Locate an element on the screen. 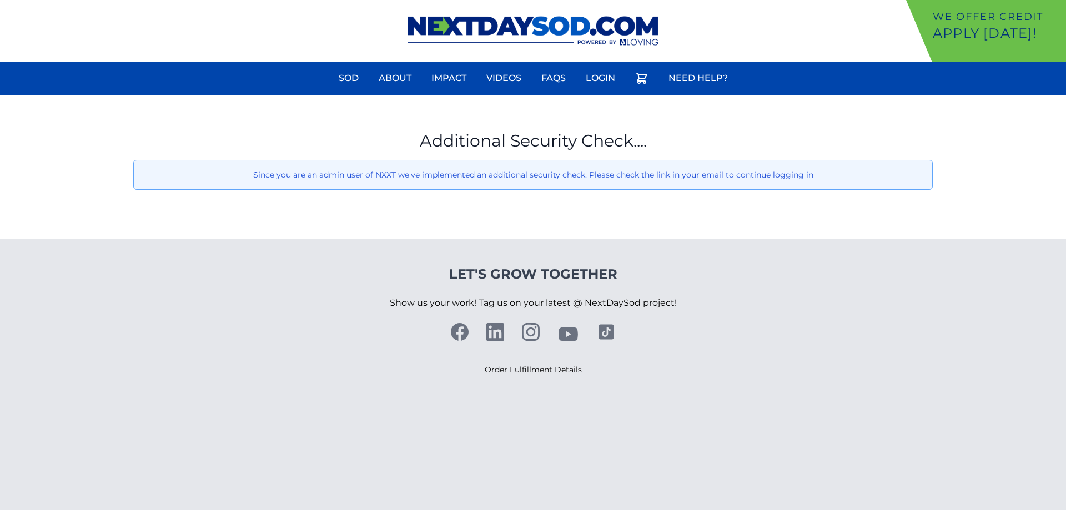  a: Impact is located at coordinates (449, 78).